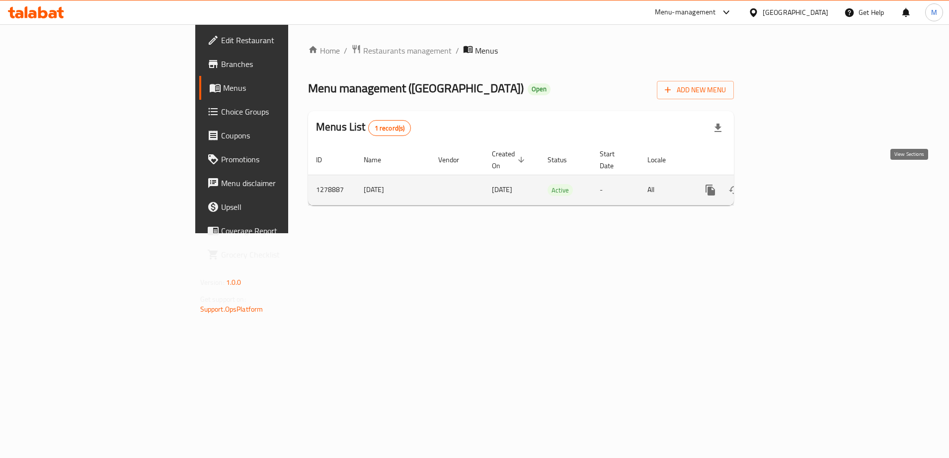 This screenshot has width=949, height=458. Describe the element at coordinates (283, 207) in the screenshot. I see `span: Upsell` at that location.